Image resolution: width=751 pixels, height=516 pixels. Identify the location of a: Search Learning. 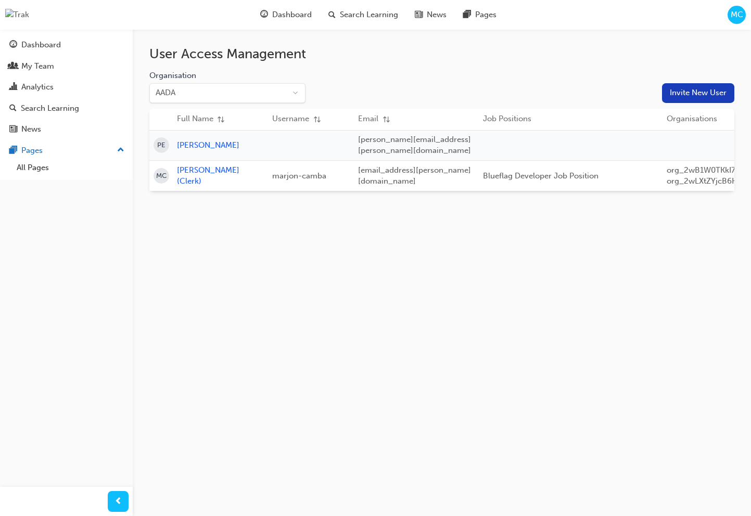
(66, 108).